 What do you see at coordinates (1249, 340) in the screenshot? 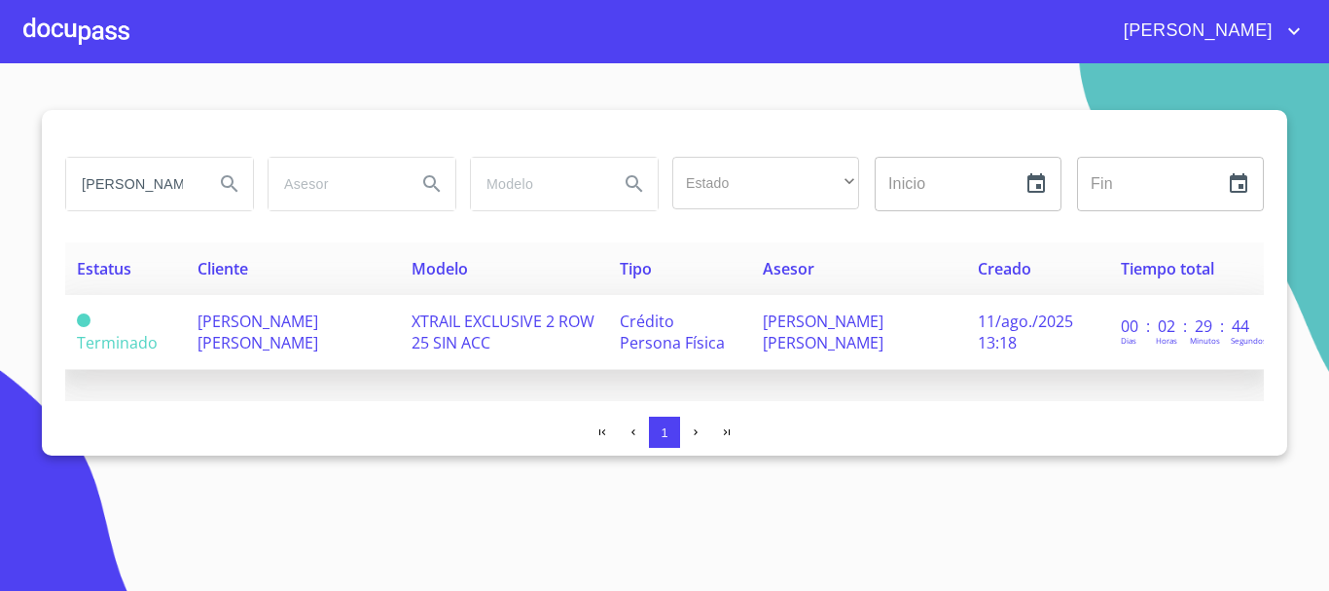
I see `p: Segundos` at bounding box center [1249, 340].